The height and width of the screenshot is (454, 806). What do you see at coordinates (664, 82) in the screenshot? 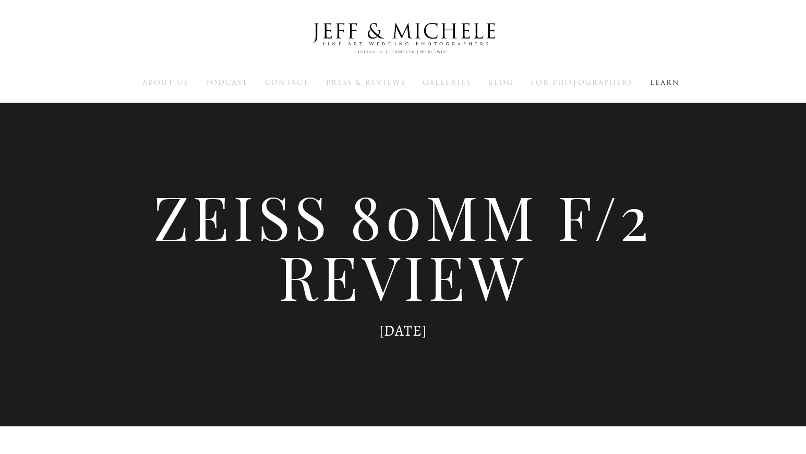
I see `span: Learn` at bounding box center [664, 82].